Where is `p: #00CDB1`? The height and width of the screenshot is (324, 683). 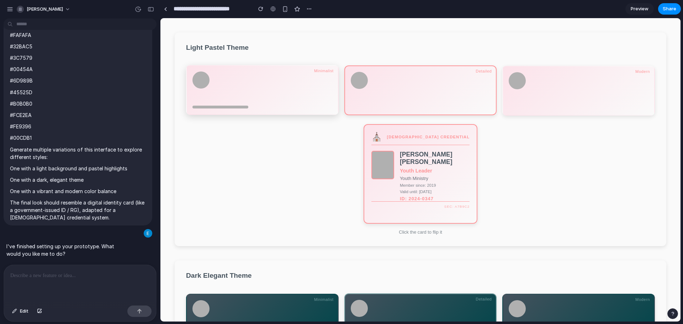 p: #00CDB1 is located at coordinates (78, 138).